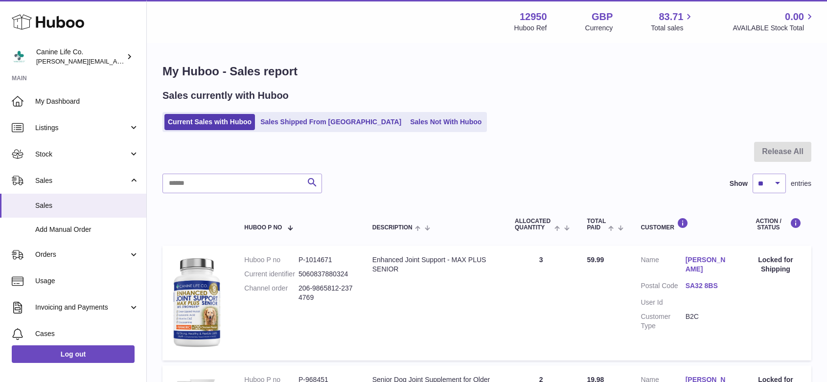 The image size is (827, 382). I want to click on dt: User Id, so click(663, 302).